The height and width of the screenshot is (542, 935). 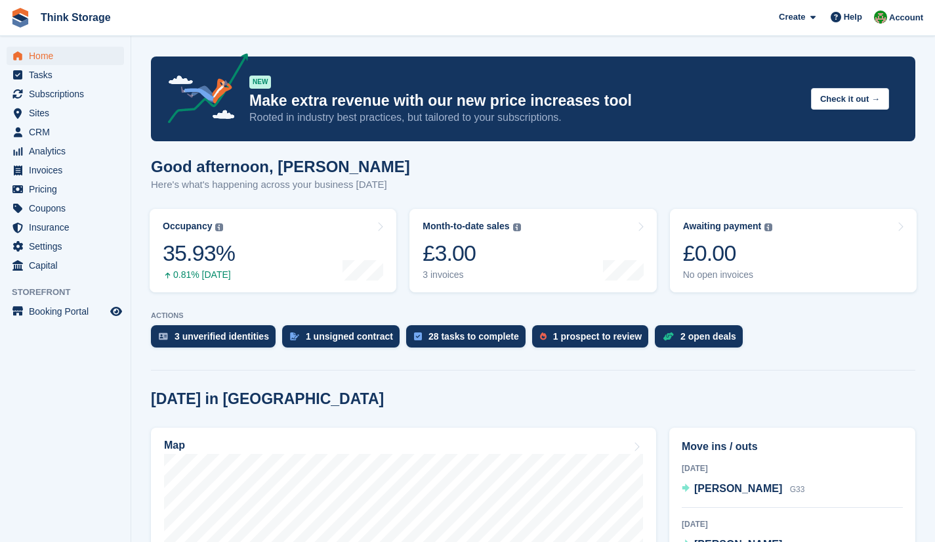 What do you see at coordinates (71, 292) in the screenshot?
I see `span: Storefront` at bounding box center [71, 292].